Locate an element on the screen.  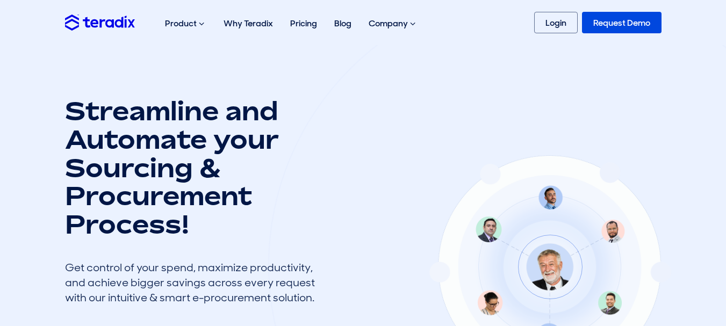
div: Product is located at coordinates (185, 24).